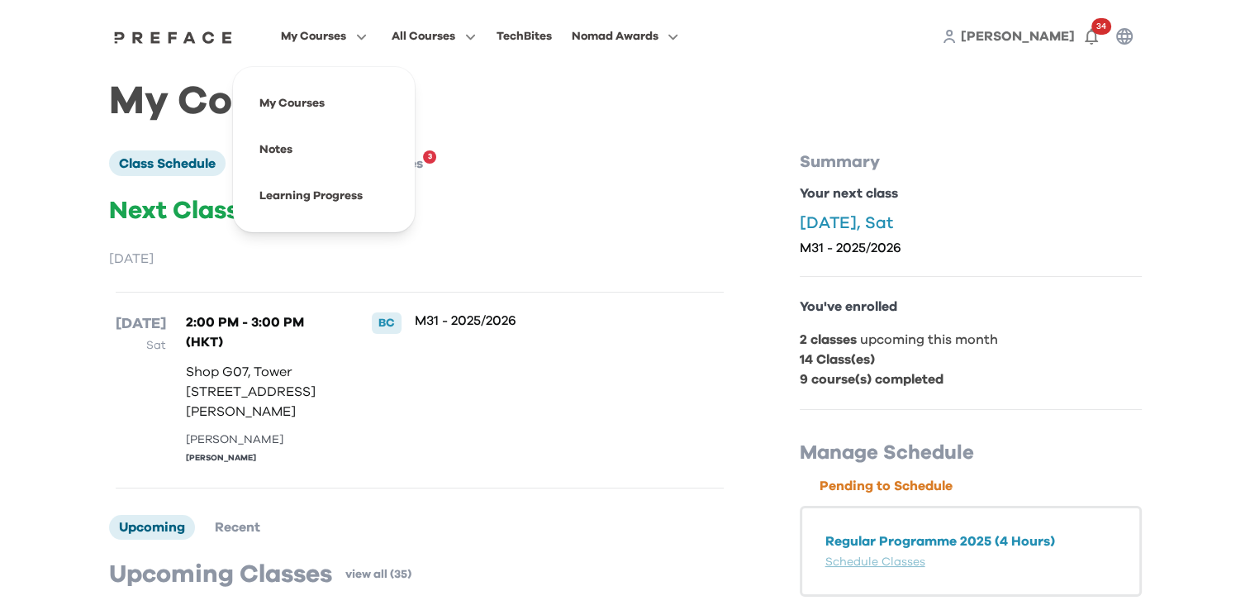 This screenshot has height=610, width=1250. I want to click on b: 14 Class(es), so click(837, 359).